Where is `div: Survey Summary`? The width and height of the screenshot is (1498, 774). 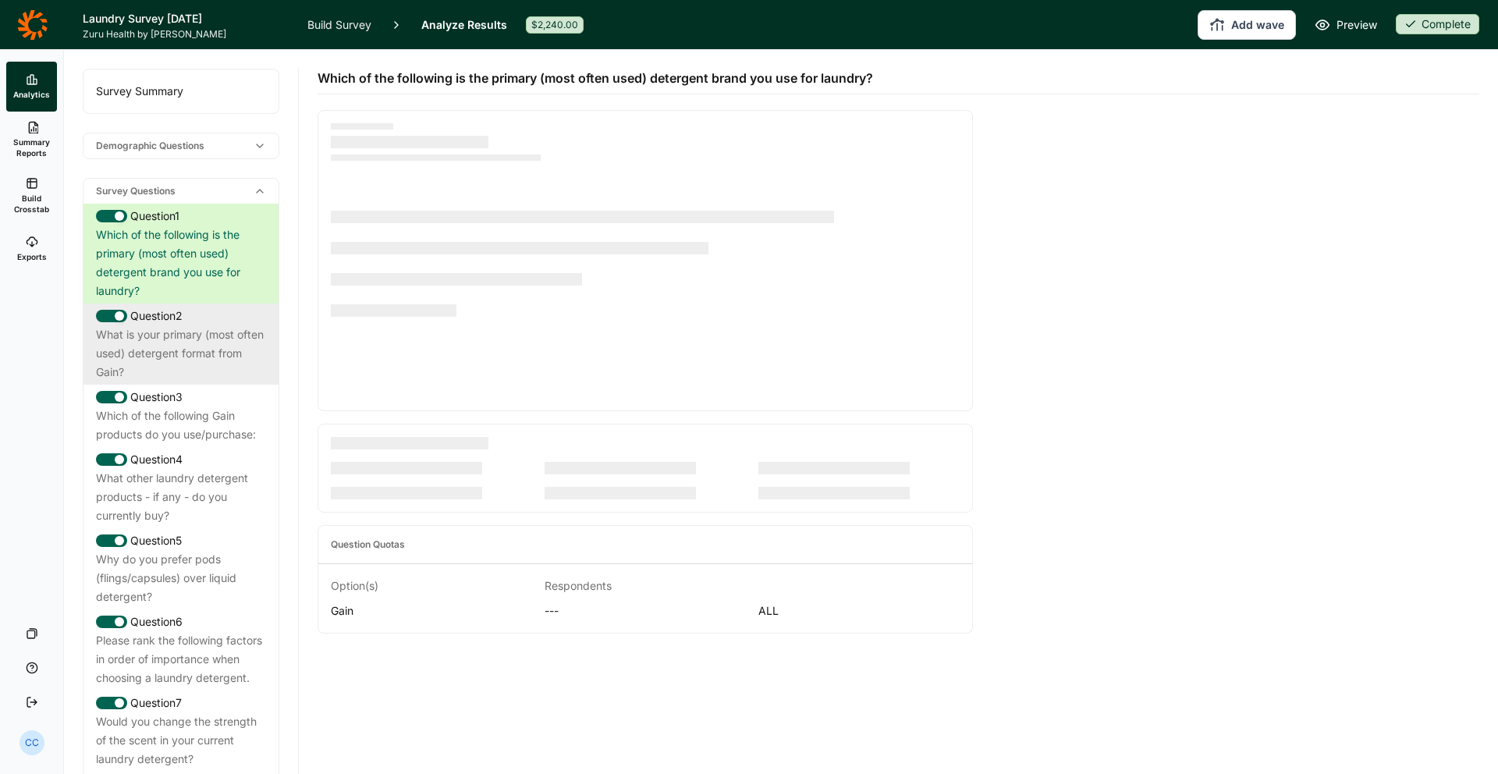
div: Survey Summary is located at coordinates (181, 91).